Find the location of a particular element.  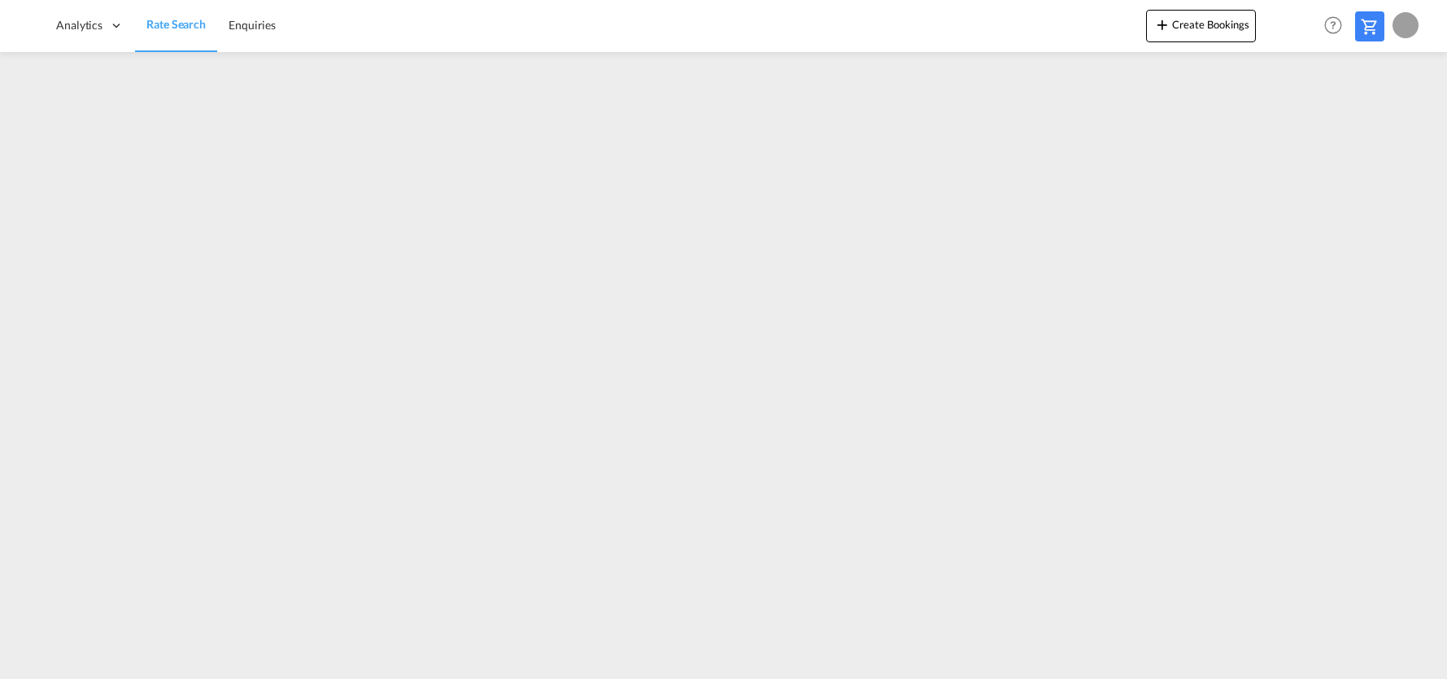

md-icon: icon-plus 400-fg is located at coordinates (1162, 24).